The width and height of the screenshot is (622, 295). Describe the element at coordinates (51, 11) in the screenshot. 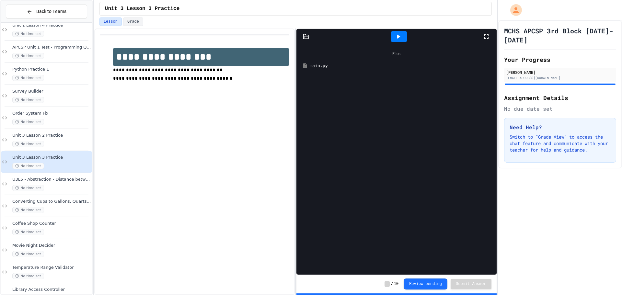

I see `span: Back to Teams` at that location.